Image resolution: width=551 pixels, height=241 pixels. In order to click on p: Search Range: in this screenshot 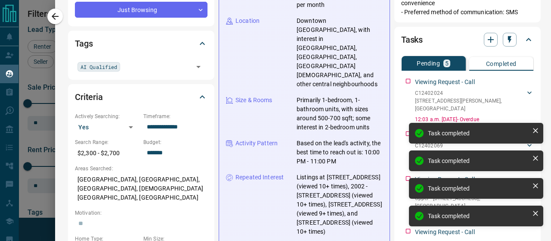, I will do `click(107, 142)`.